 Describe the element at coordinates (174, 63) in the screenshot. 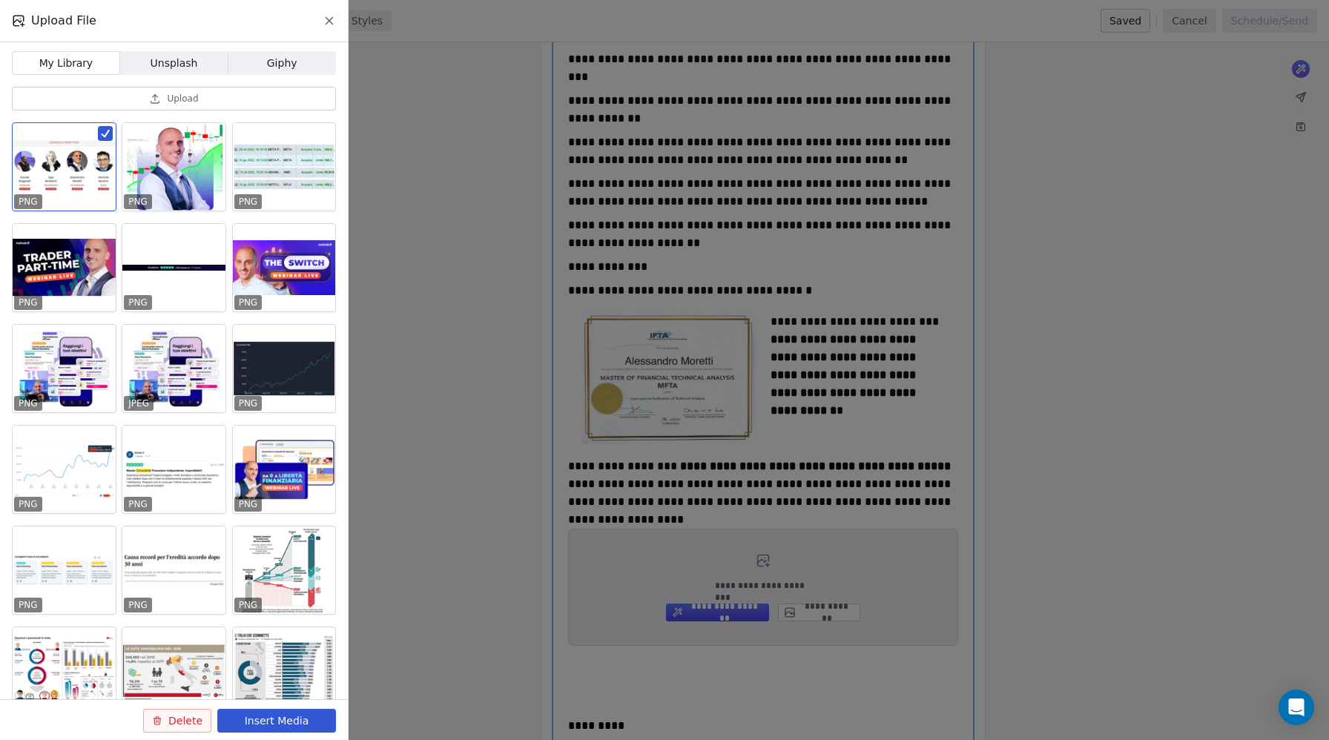

I see `span: Unsplash` at that location.